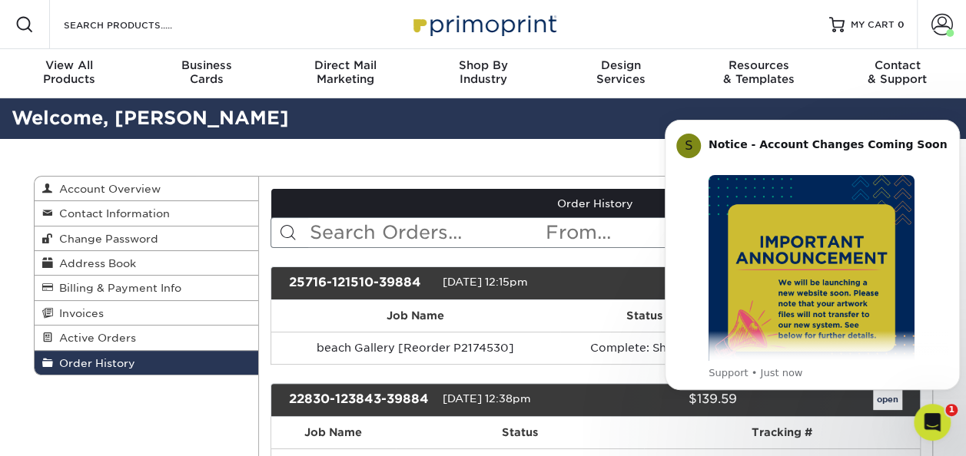 The width and height of the screenshot is (966, 456). I want to click on span: Business, so click(207, 65).